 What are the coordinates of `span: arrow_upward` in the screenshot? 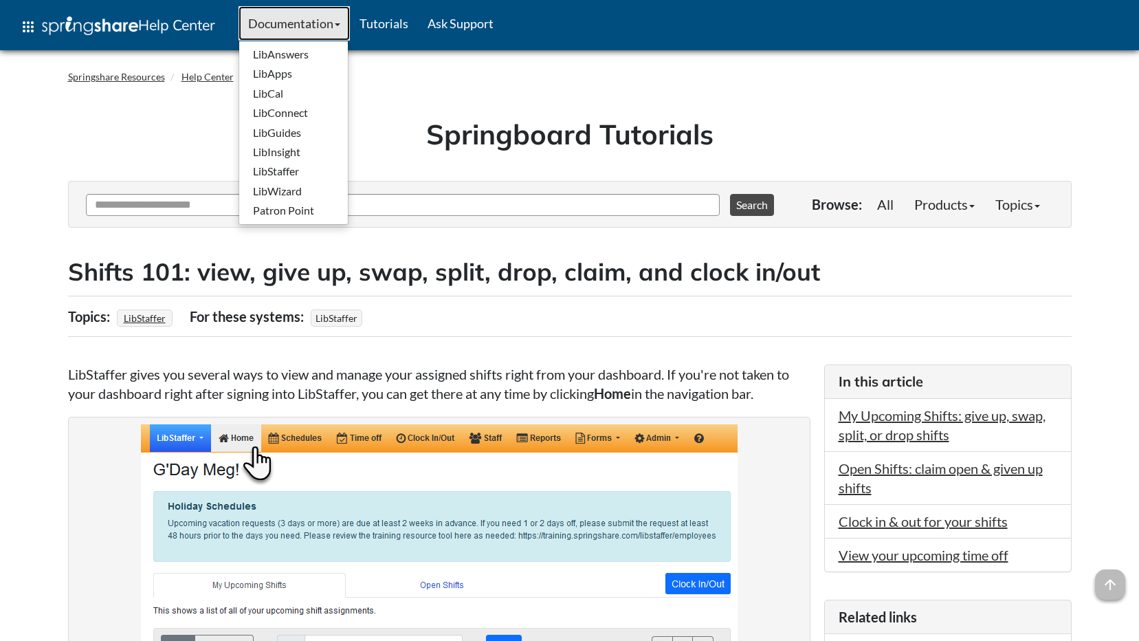 It's located at (1110, 584).